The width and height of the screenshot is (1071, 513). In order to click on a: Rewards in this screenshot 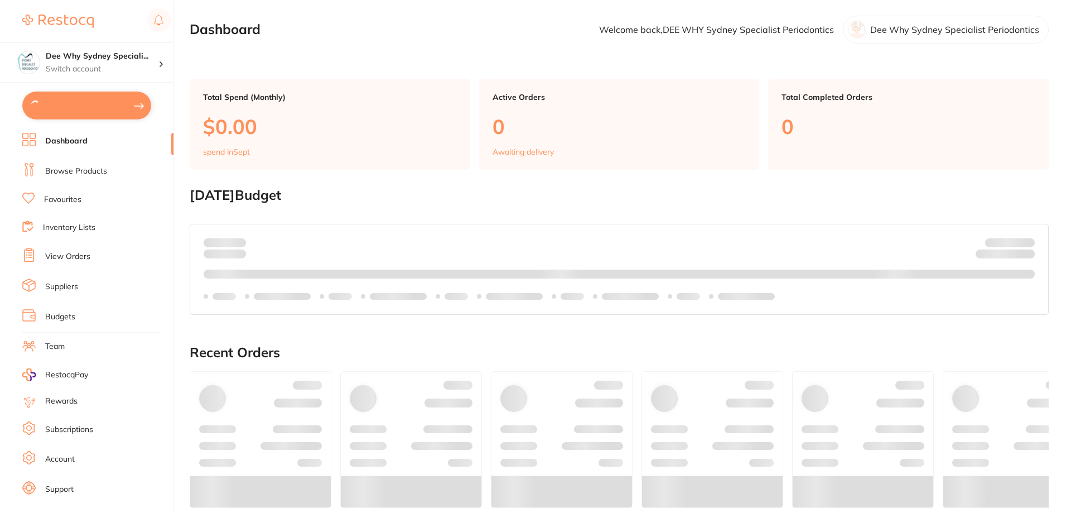, I will do `click(61, 401)`.